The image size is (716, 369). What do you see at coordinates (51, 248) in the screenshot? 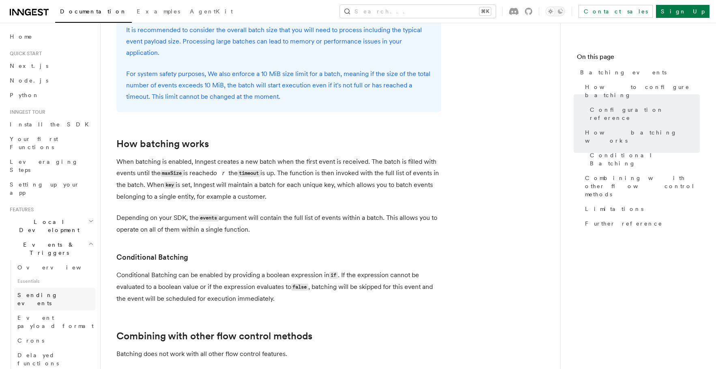
I see `button: Events & Triggers` at bounding box center [51, 248].